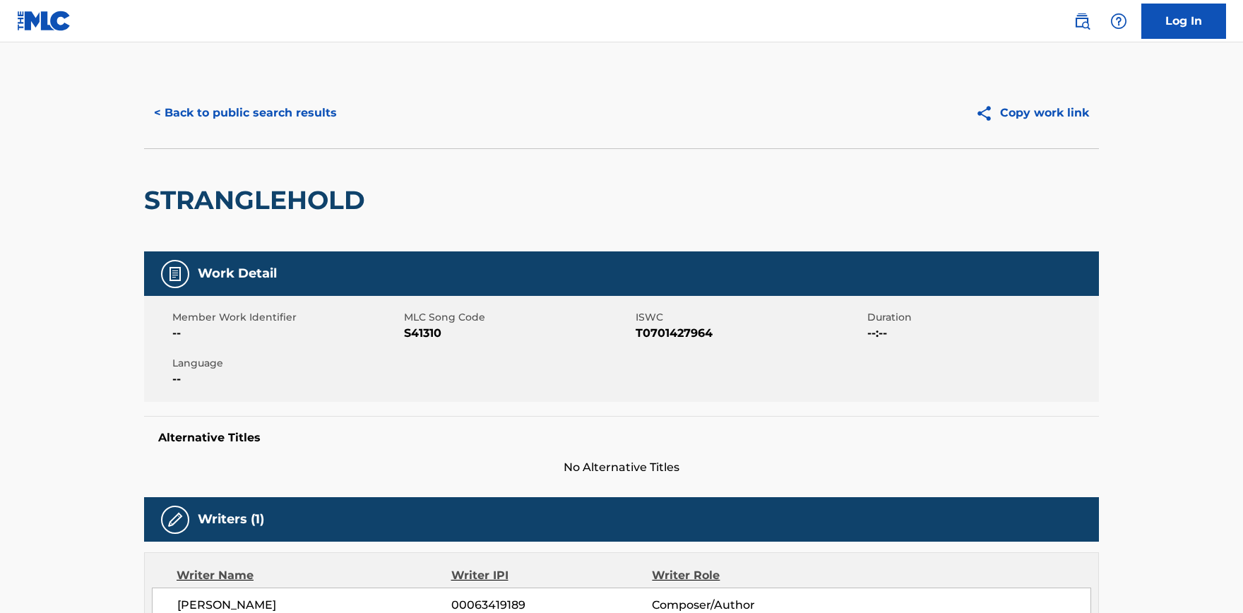 Image resolution: width=1243 pixels, height=613 pixels. What do you see at coordinates (749, 333) in the screenshot?
I see `span: T0701427964` at bounding box center [749, 333].